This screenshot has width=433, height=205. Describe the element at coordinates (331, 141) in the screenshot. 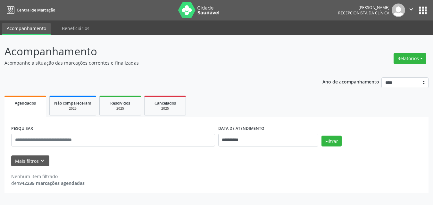

I see `button: Filtrar` at that location.